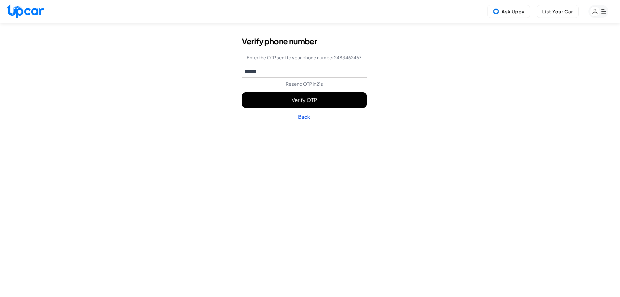 The image size is (620, 297). Describe the element at coordinates (558, 11) in the screenshot. I see `button: List Your Car` at that location.